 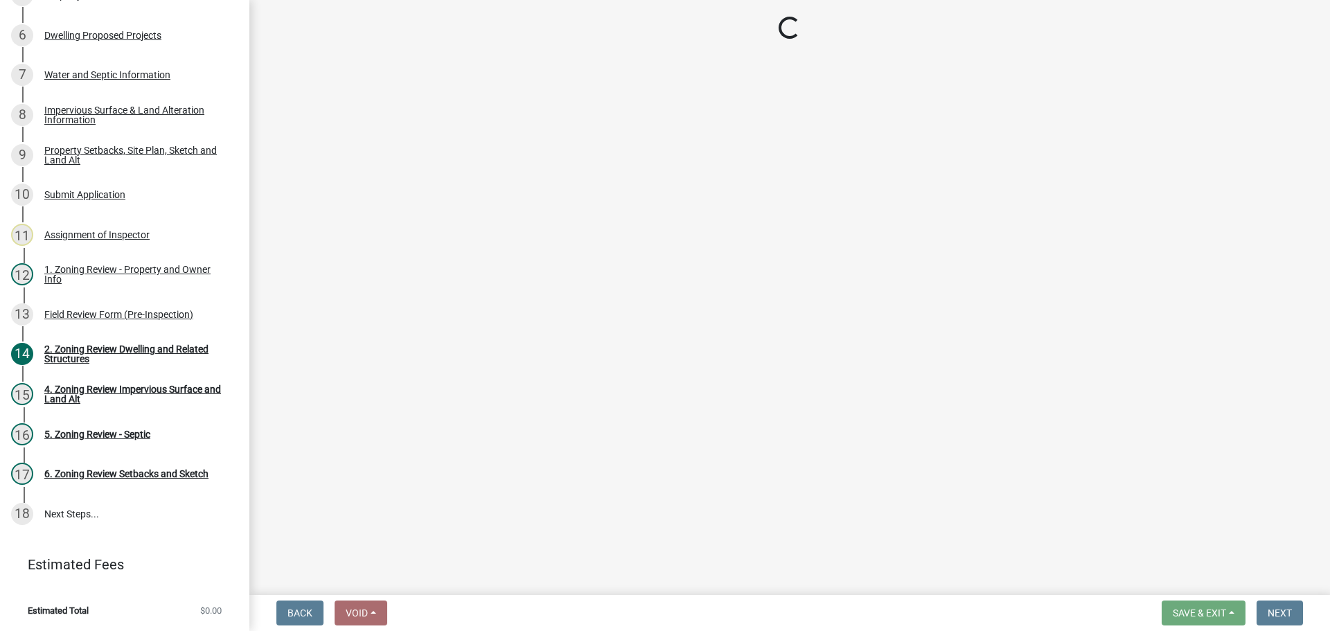 I want to click on button: Next, so click(x=1280, y=613).